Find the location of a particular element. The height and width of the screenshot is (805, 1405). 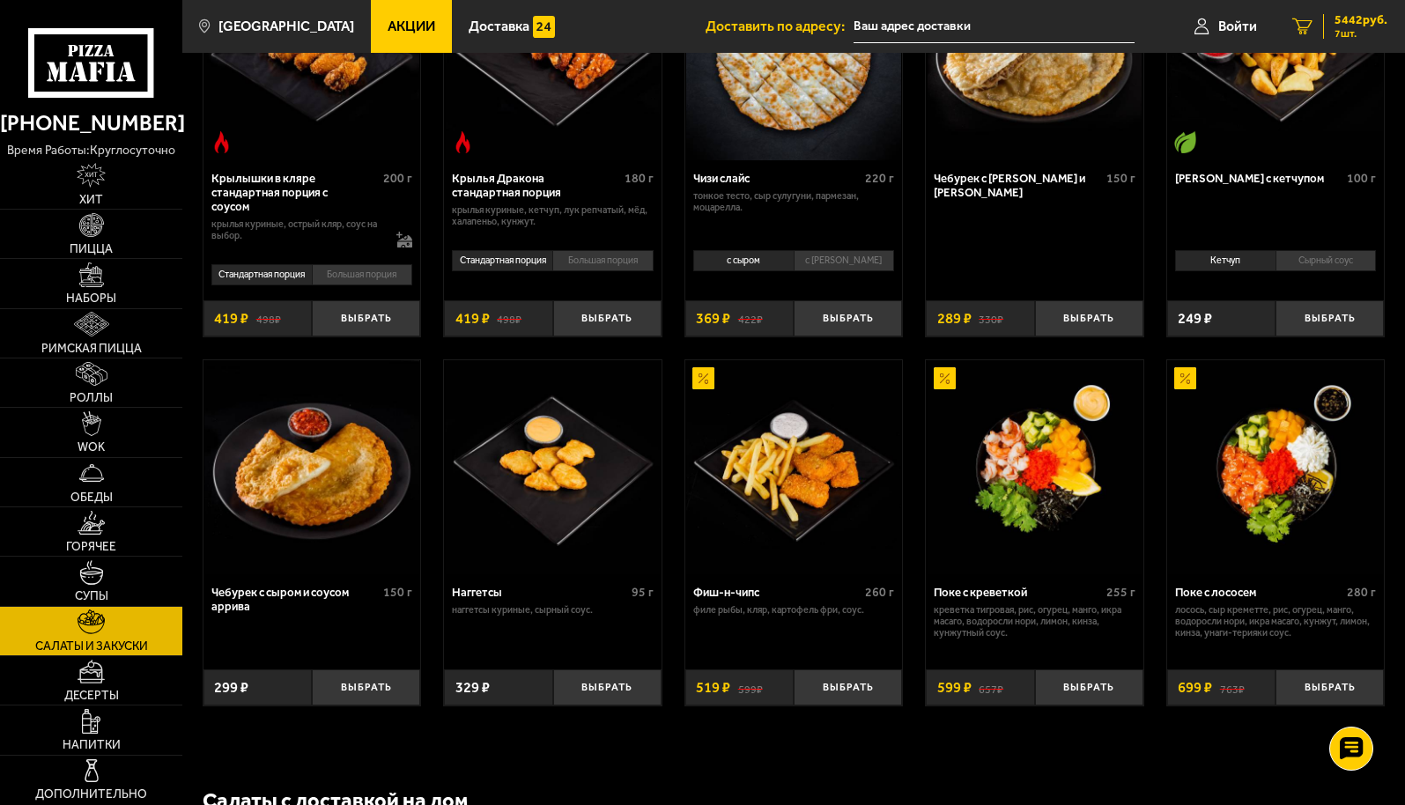

img: Поке с лососем is located at coordinates (1275, 467).